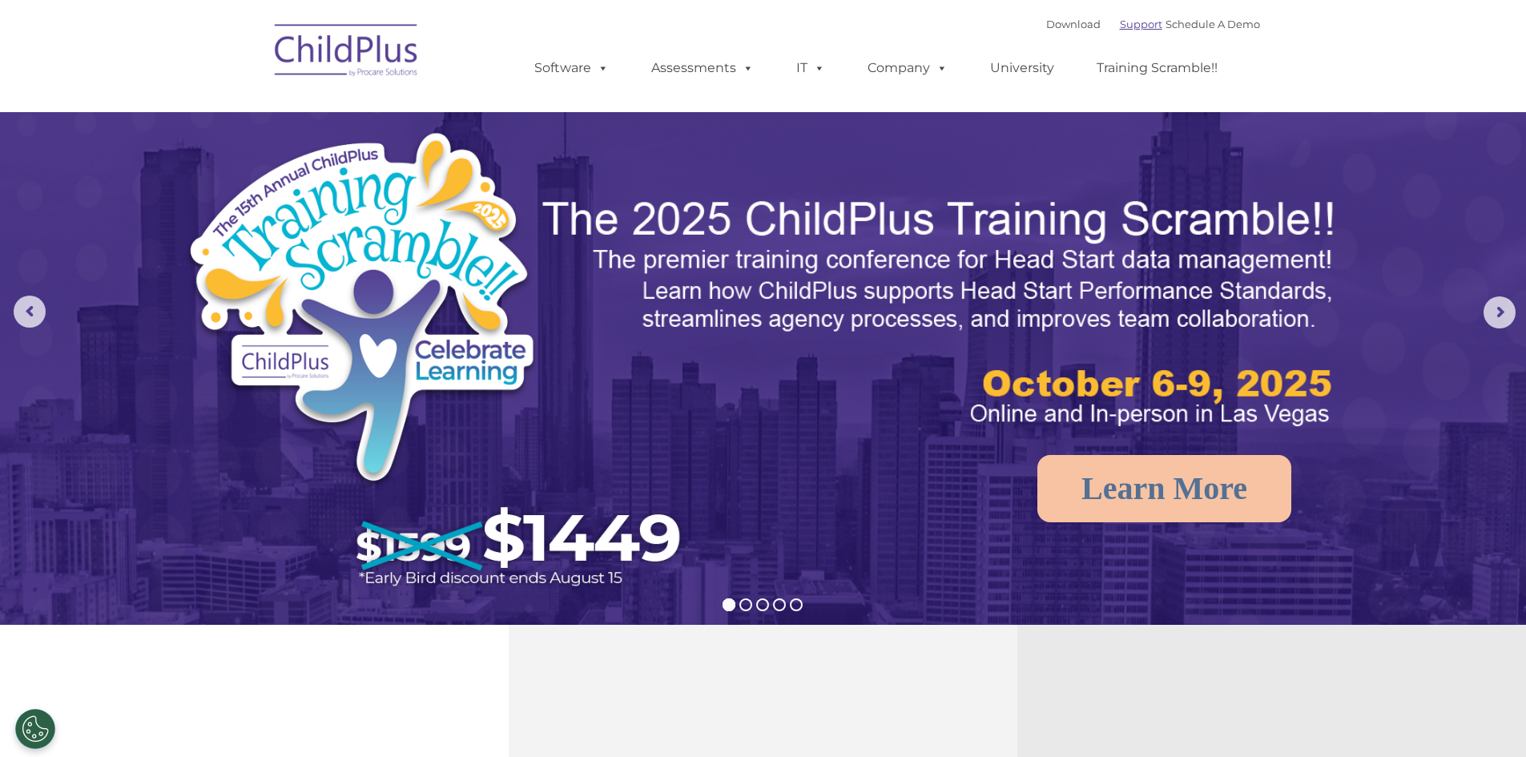 The height and width of the screenshot is (757, 1526). Describe the element at coordinates (1164, 489) in the screenshot. I see `a: Learn More` at that location.